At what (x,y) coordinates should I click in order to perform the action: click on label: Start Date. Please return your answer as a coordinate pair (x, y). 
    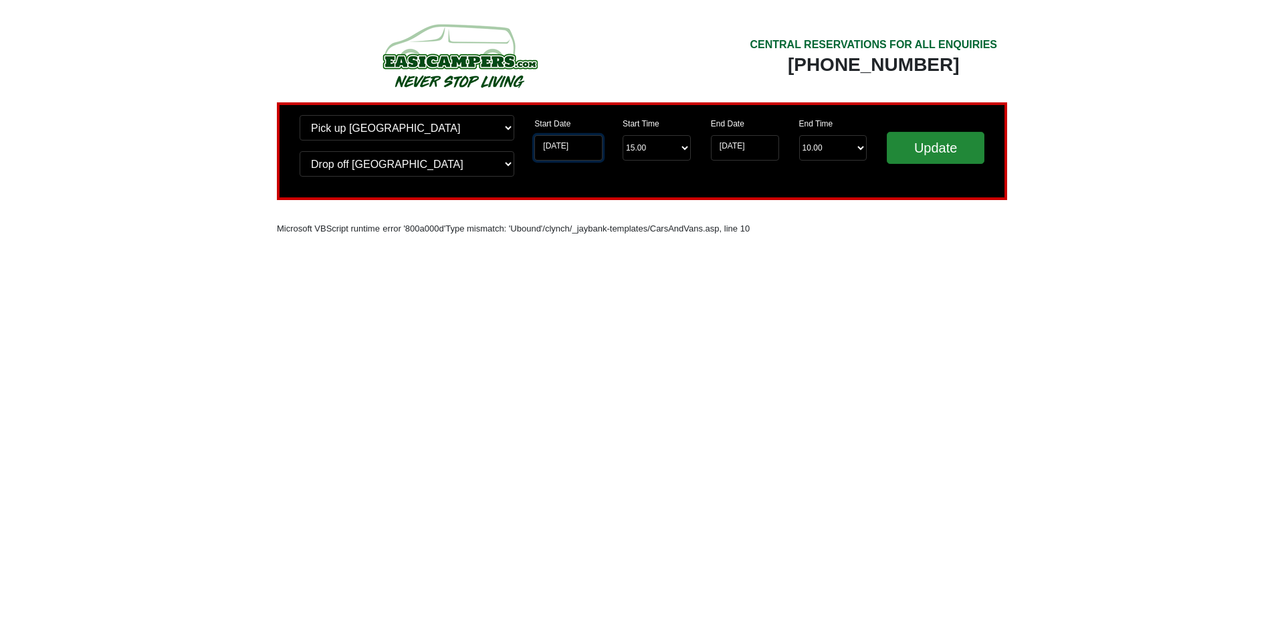
    Looking at the image, I should click on (552, 124).